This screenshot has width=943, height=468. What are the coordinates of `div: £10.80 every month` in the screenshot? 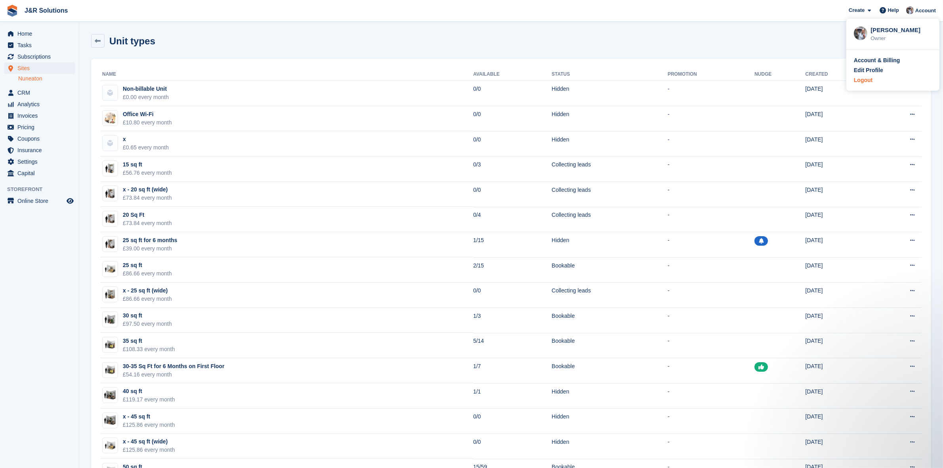 It's located at (147, 122).